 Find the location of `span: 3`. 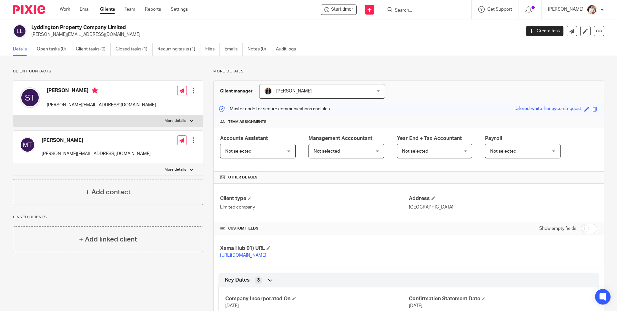

span: 3 is located at coordinates (259, 280).